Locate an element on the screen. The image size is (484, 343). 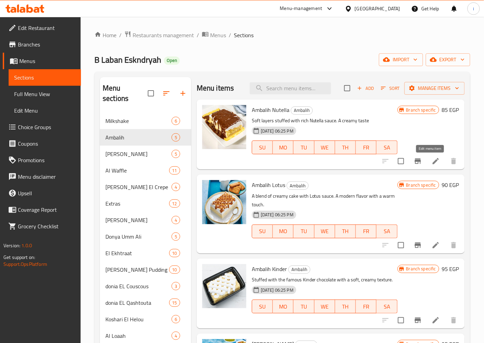
a: Menus is located at coordinates (214, 35).